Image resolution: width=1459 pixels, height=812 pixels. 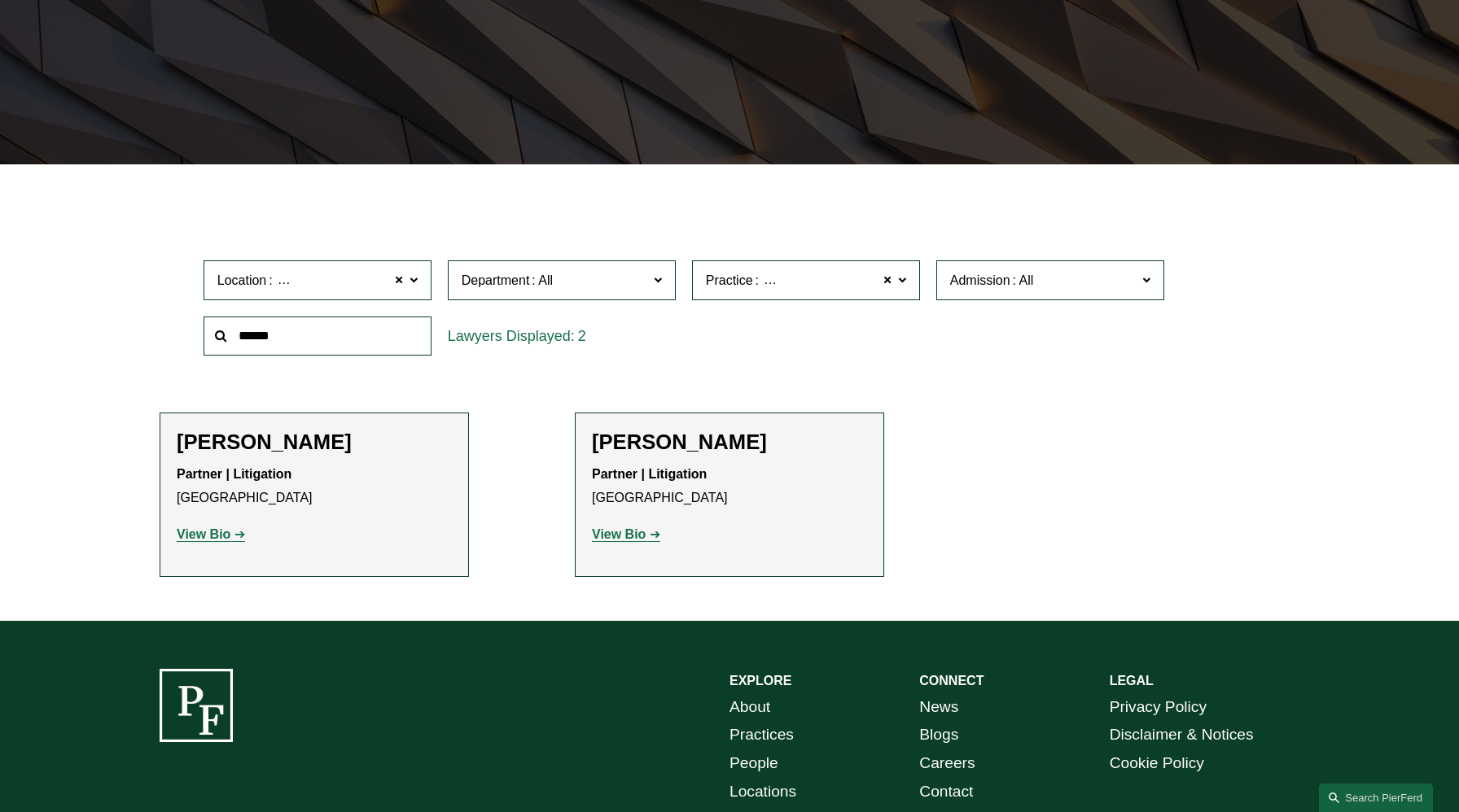 What do you see at coordinates (1157, 764) in the screenshot?
I see `a: Cookie Policy` at bounding box center [1157, 764].